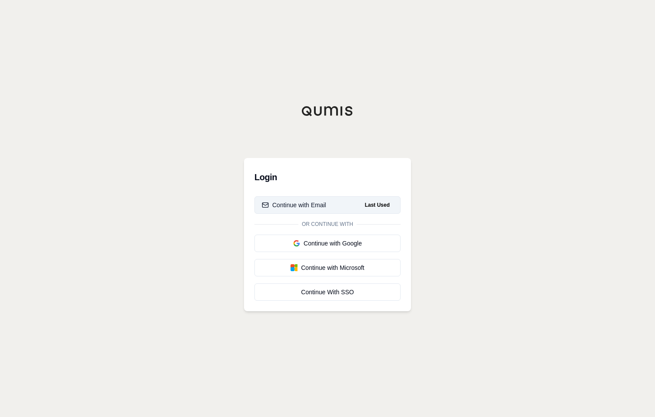  What do you see at coordinates (328, 111) in the screenshot?
I see `img: Qumis` at bounding box center [328, 111].